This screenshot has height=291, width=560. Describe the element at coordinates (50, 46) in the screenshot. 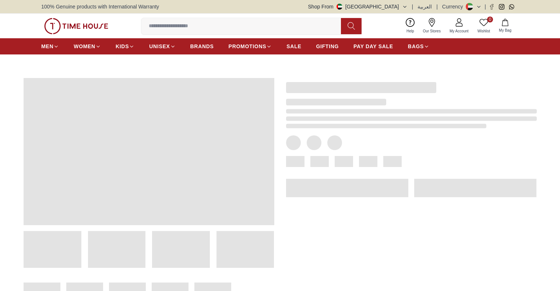

I see `a: MEN` at that location.